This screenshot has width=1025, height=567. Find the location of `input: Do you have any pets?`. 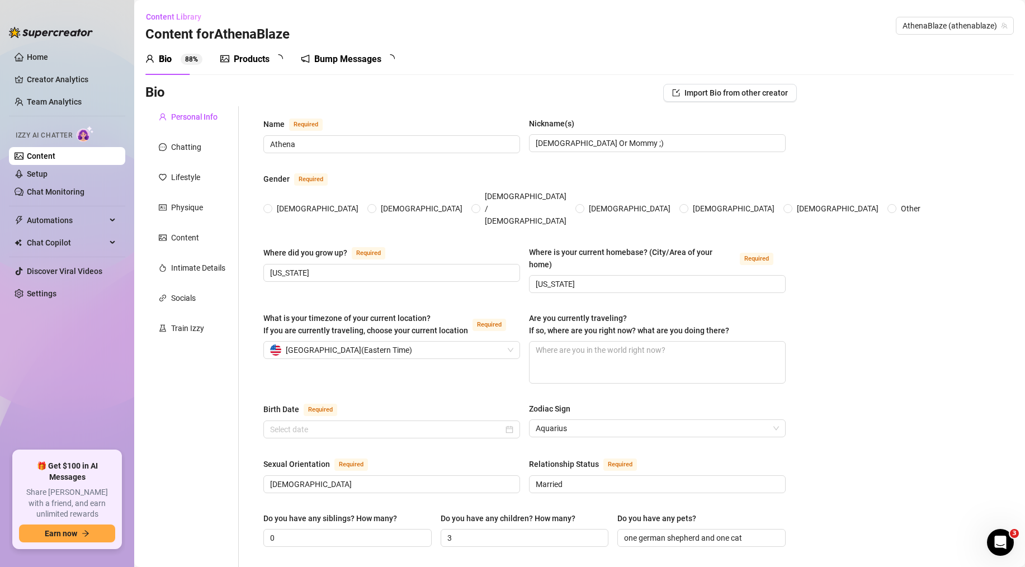

input: Do you have any pets? is located at coordinates (700, 538).